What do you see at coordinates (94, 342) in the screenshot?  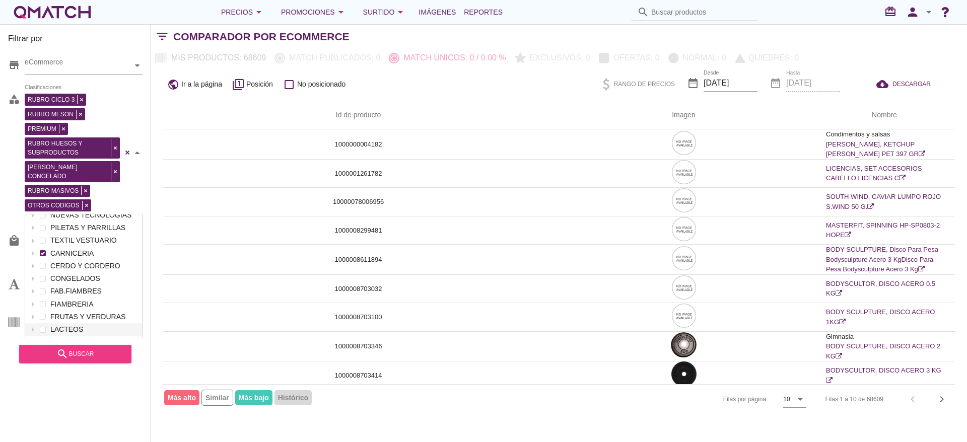 I see `label: PANADERÍA PROPIA` at bounding box center [94, 342].